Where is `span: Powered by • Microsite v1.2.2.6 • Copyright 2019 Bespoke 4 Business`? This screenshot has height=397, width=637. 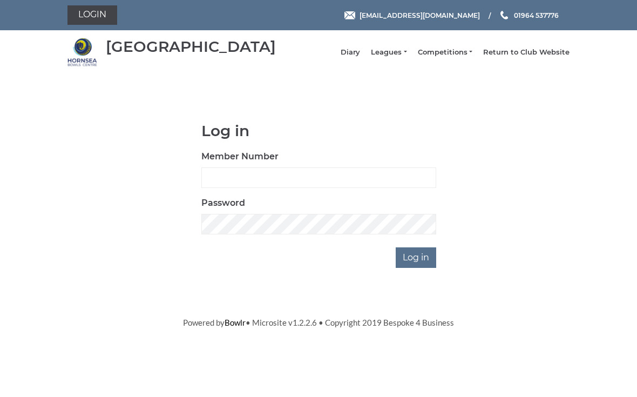
span: Powered by • Microsite v1.2.2.6 • Copyright 2019 Bespoke 4 Business is located at coordinates (319, 322).